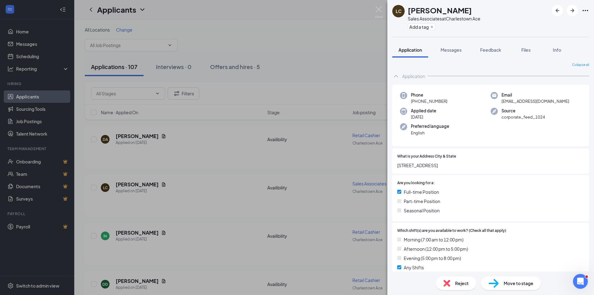  I want to click on span: Full-time Position, so click(422, 192).